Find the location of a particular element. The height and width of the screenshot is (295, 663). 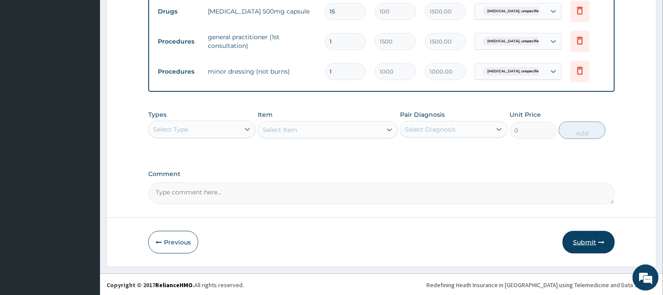

button: Previous is located at coordinates (173, 242).